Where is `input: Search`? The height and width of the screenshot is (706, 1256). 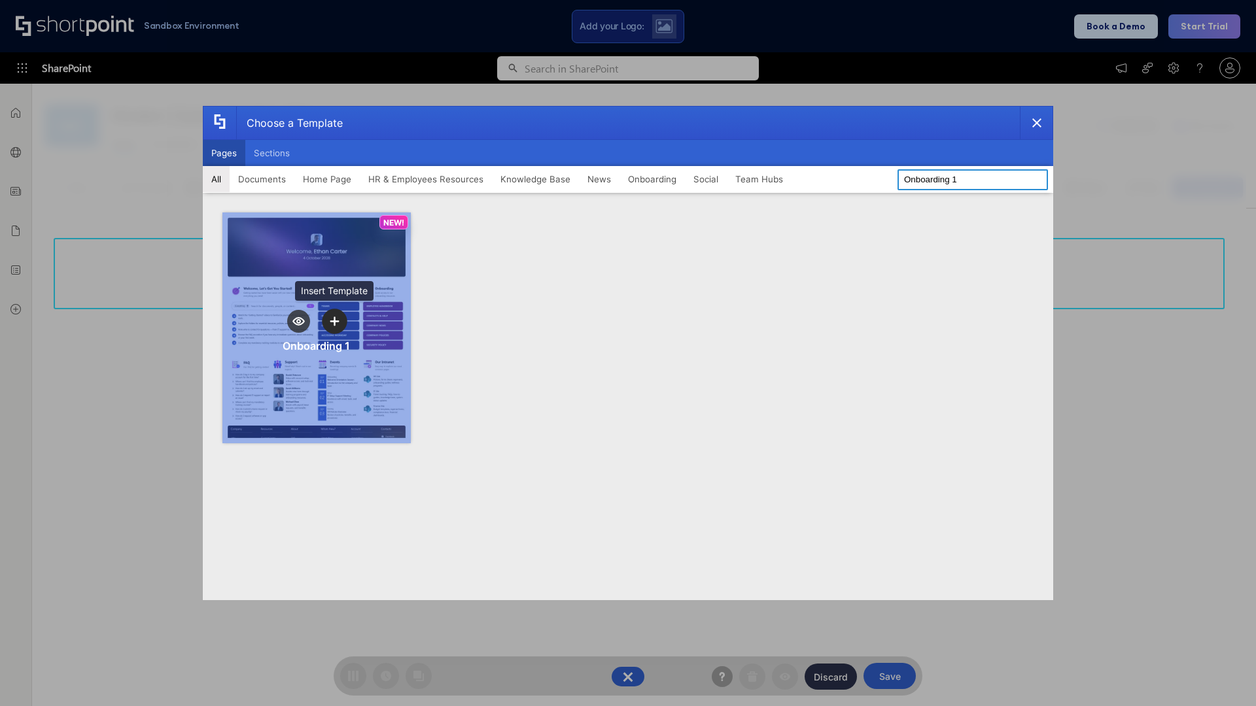 input: Search is located at coordinates (972, 180).